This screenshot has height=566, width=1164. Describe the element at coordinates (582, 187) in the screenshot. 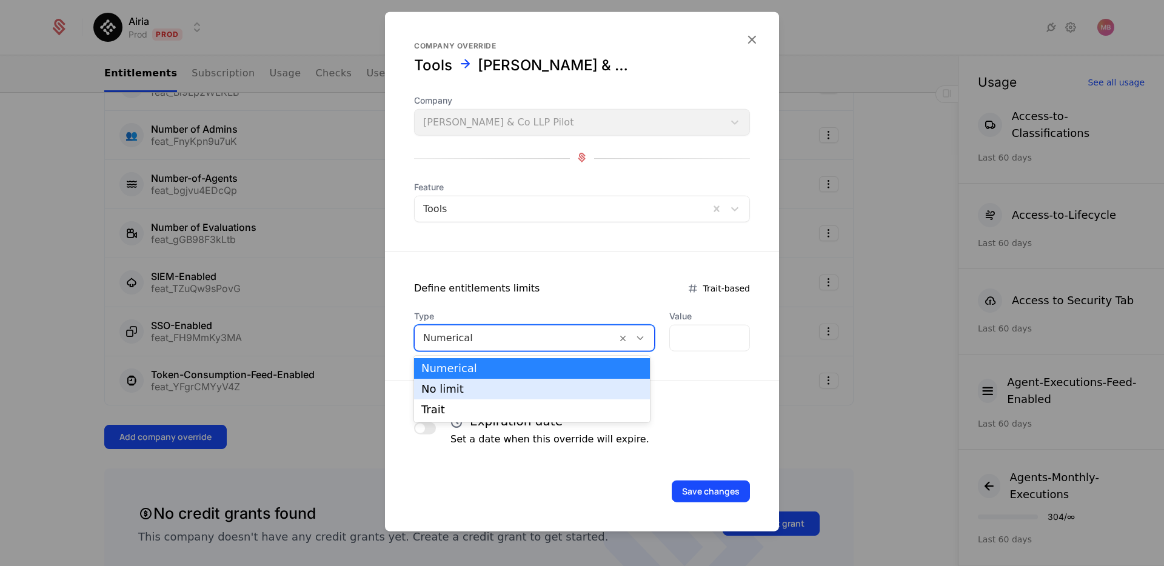

I see `span: Feature` at that location.